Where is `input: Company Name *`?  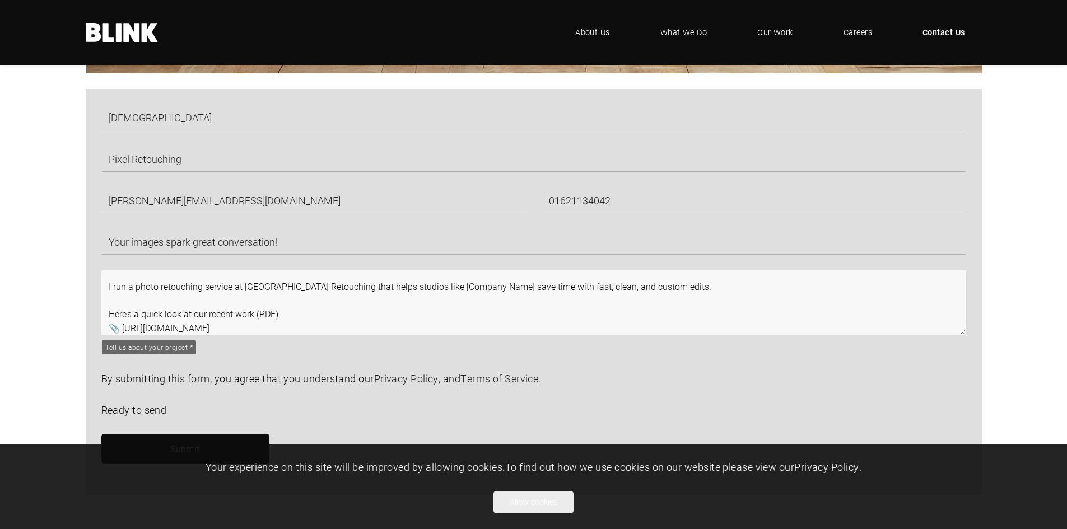 input: Company Name * is located at coordinates (534, 159).